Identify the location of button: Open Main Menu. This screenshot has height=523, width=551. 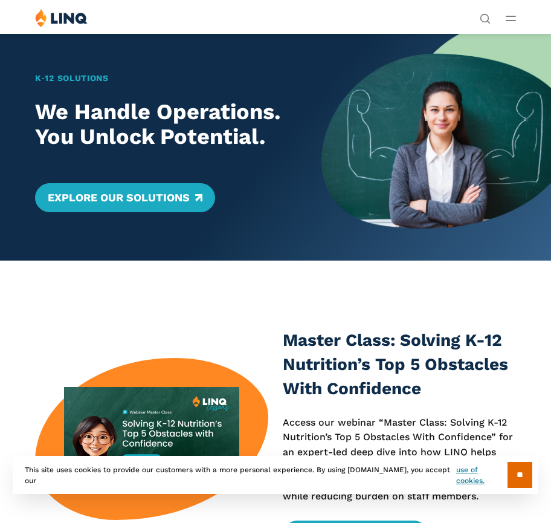
(511, 18).